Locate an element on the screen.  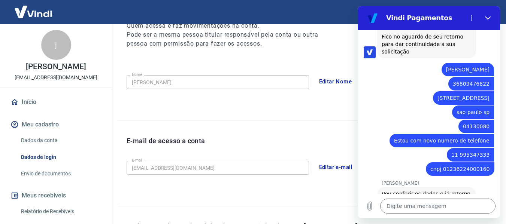
img: Vindi is located at coordinates (33, 12).